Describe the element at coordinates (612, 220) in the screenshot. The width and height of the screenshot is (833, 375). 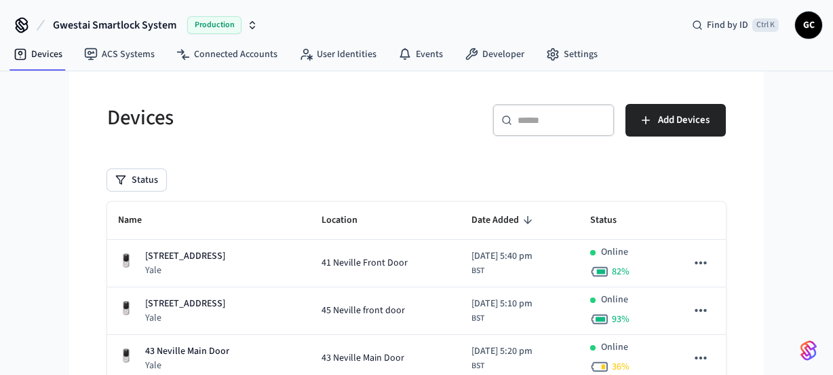
I see `span: Status` at that location.